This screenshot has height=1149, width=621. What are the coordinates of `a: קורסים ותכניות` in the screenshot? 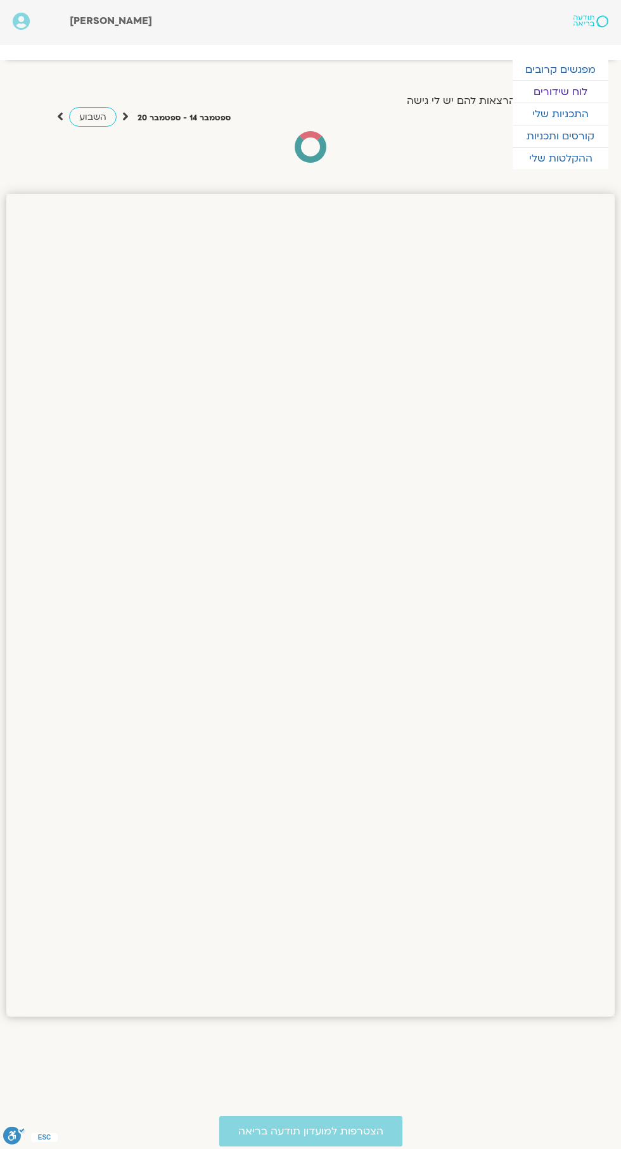 It's located at (560, 136).